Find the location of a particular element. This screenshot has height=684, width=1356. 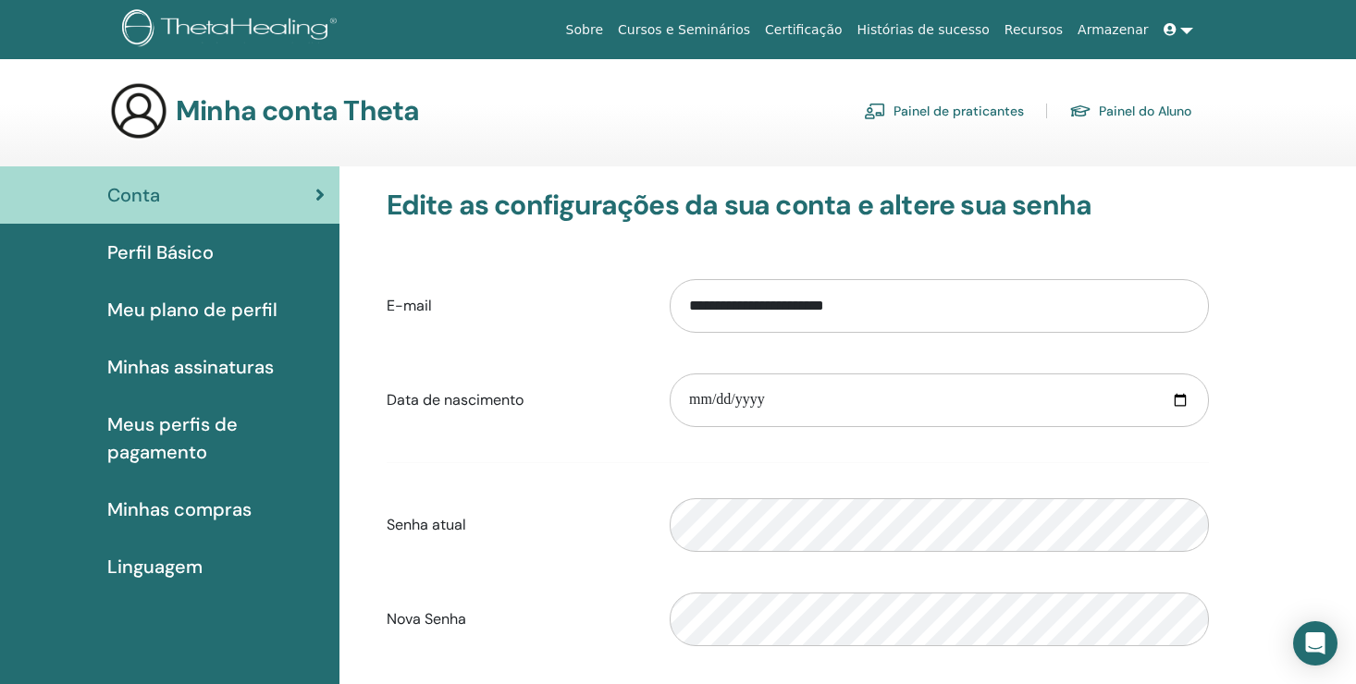

a: Painel de praticantes is located at coordinates (943, 111).